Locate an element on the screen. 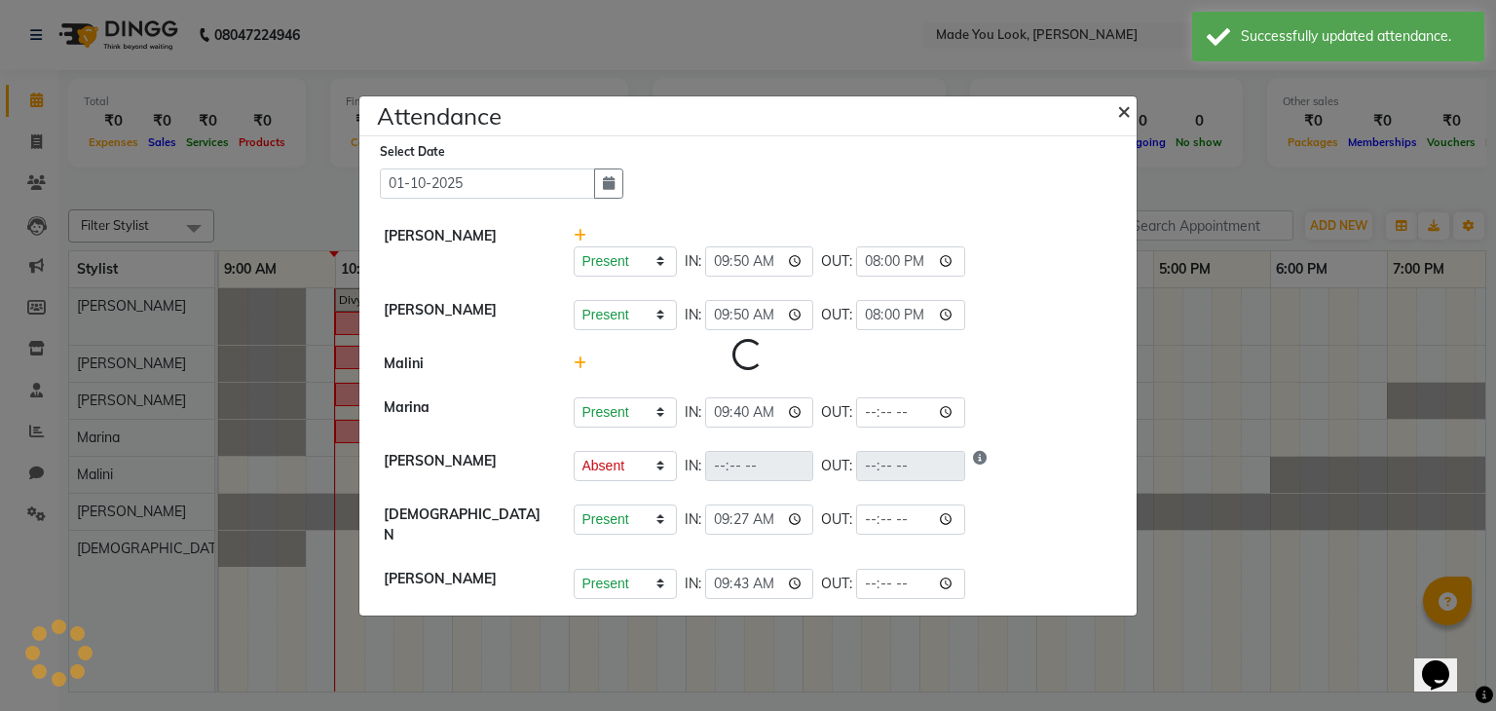 The image size is (1496, 711). input: Select date is located at coordinates (487, 183).